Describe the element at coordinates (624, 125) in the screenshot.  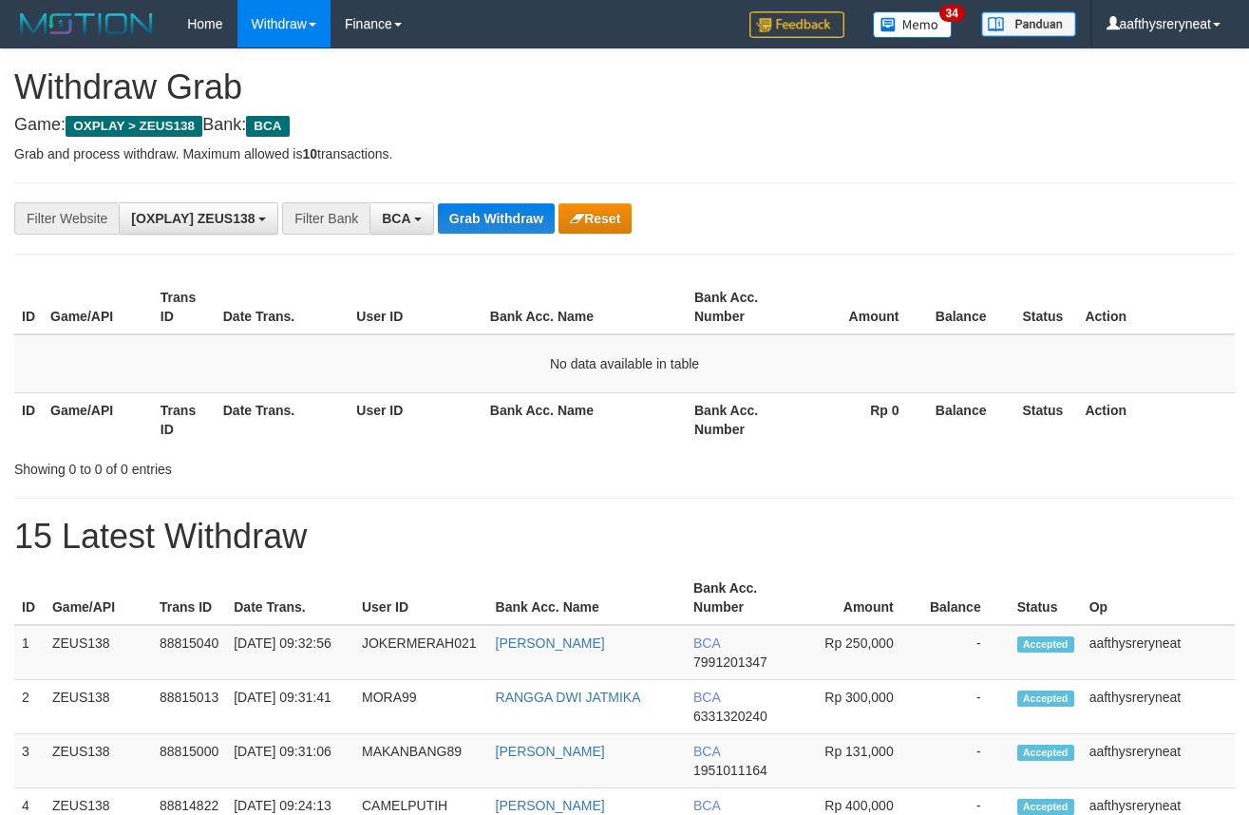
I see `h4: Game: Bank:` at that location.